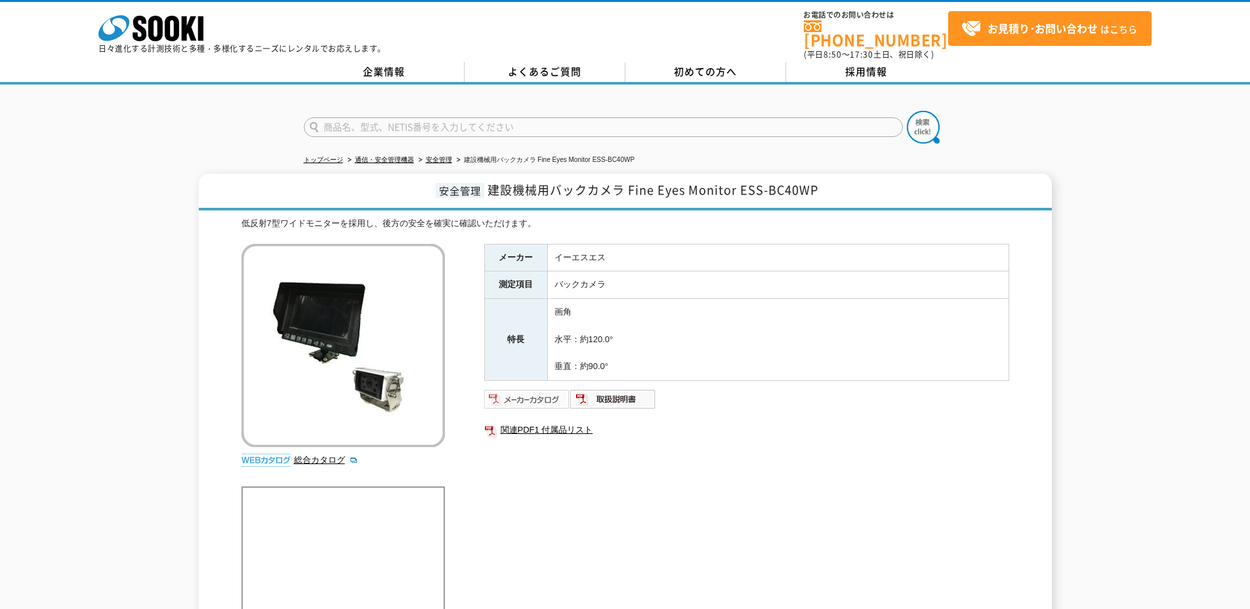  Describe the element at coordinates (861, 54) in the screenshot. I see `span: 17:30` at that location.